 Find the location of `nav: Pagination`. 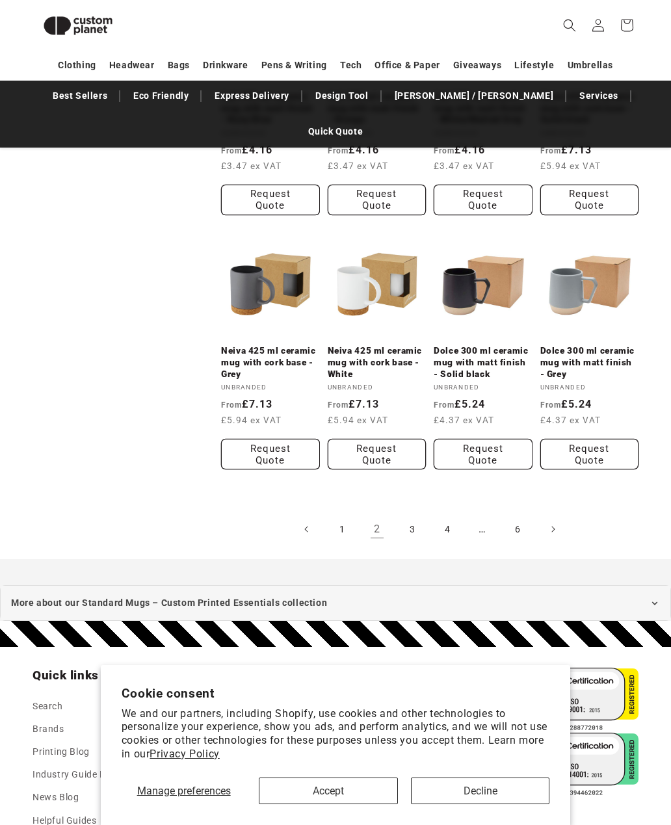

nav: Pagination is located at coordinates (430, 529).